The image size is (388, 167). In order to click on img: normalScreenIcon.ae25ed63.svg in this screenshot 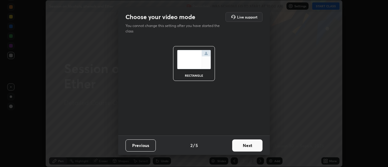, I will do `click(194, 59)`.